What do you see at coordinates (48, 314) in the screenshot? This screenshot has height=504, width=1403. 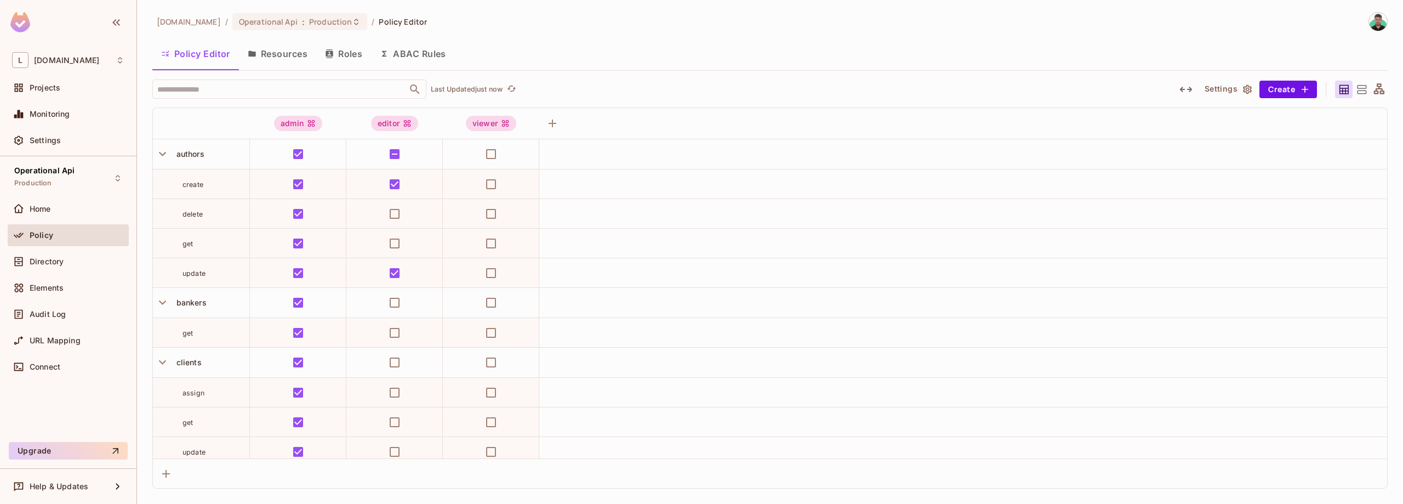 I see `span: Audit Log` at bounding box center [48, 314].